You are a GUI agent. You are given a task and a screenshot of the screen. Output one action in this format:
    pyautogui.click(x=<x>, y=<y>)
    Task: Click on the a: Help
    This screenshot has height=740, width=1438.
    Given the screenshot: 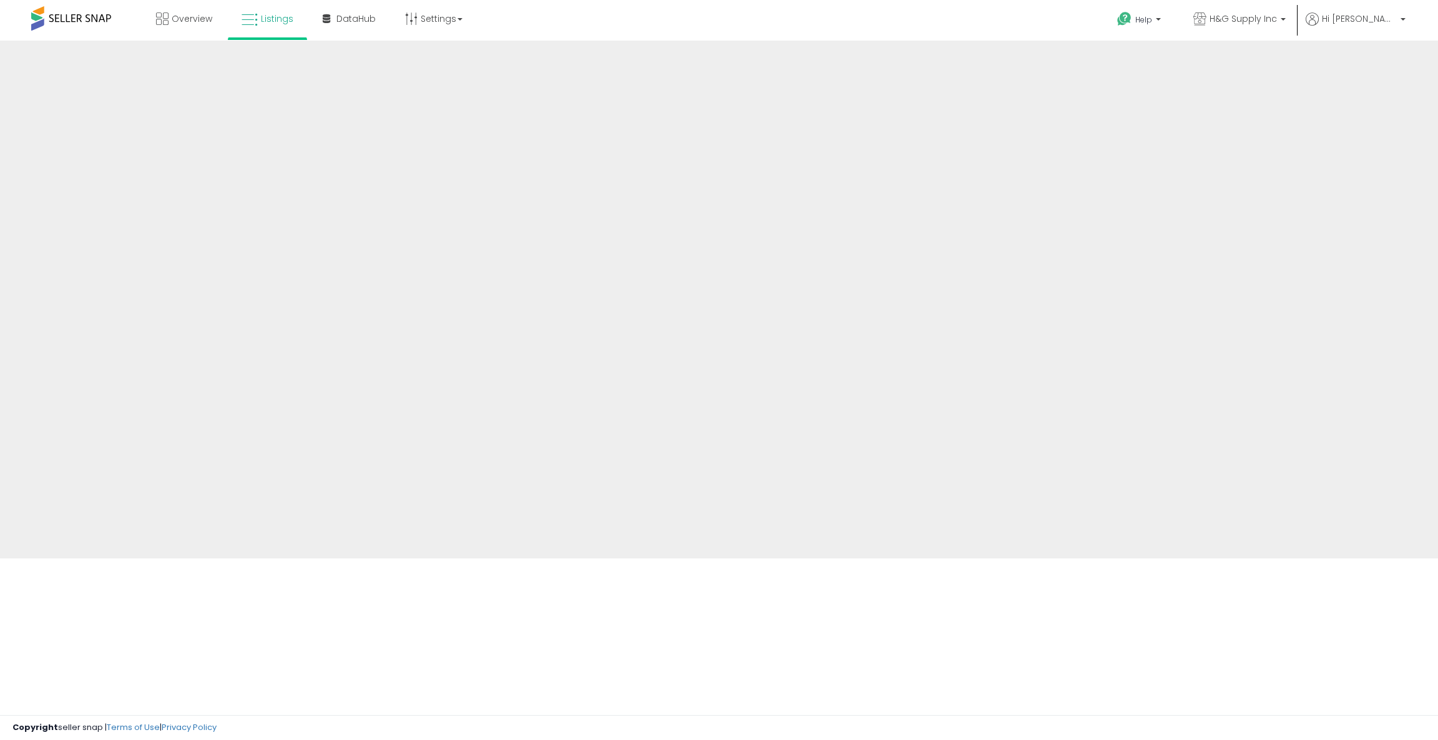 What is the action you would take?
    pyautogui.click(x=1140, y=21)
    